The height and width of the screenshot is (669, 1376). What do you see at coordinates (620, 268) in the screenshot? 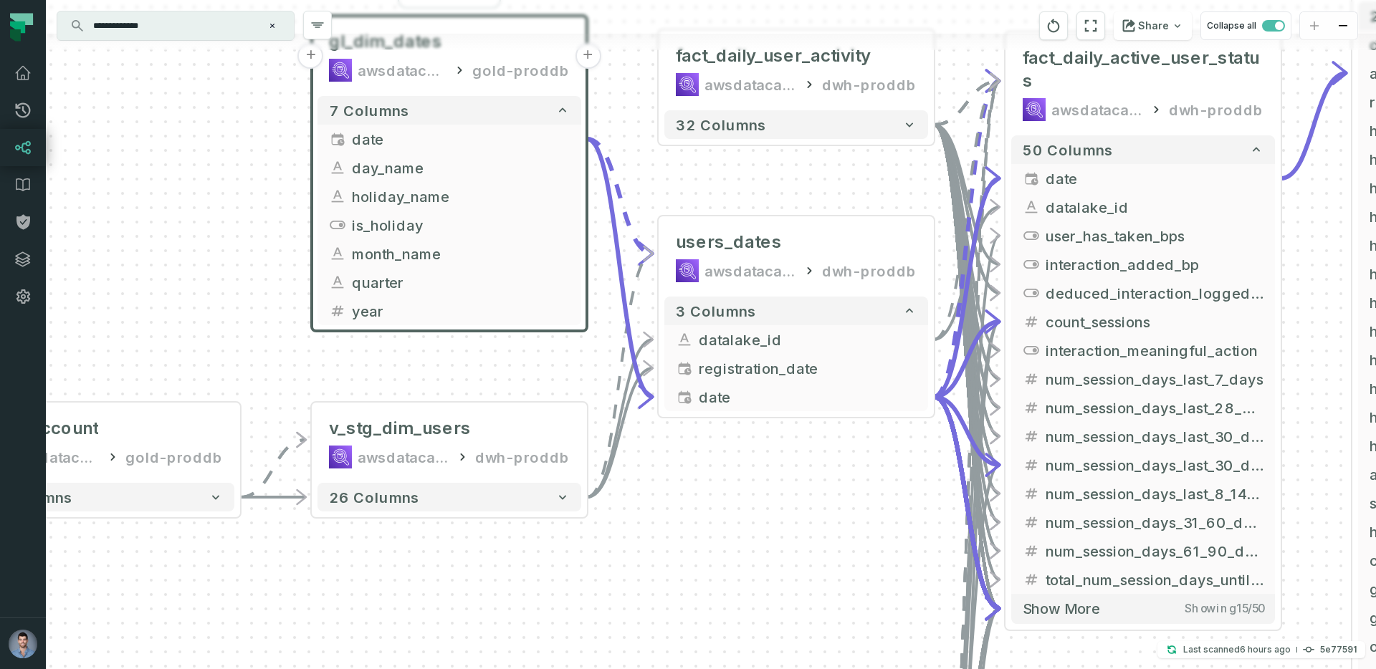
I see `g: Edge from 0a4f561b5b53b02409248a266e4959e4 to 0dc43e96d96e927c7f2c396773fa5af4` at bounding box center [620, 268].